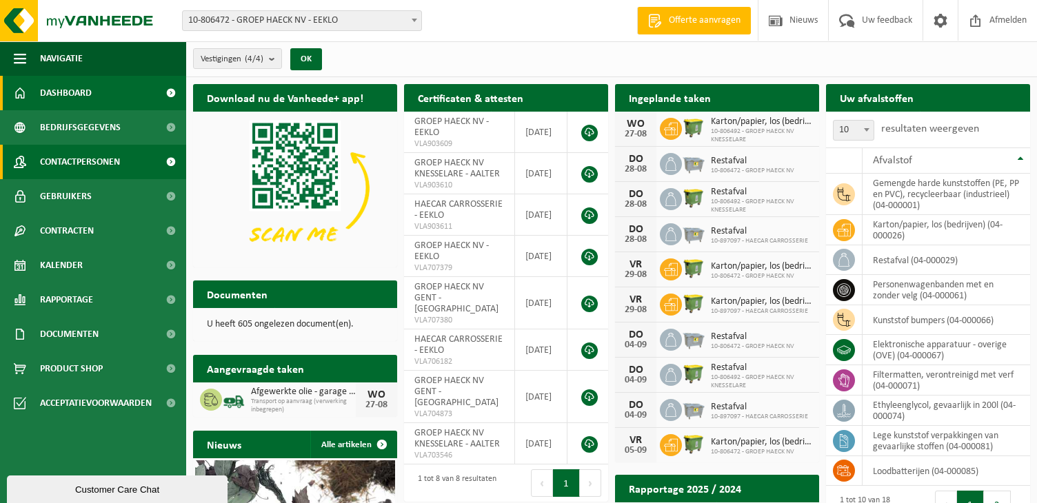 The image size is (1037, 503). I want to click on span: VLA704873, so click(459, 414).